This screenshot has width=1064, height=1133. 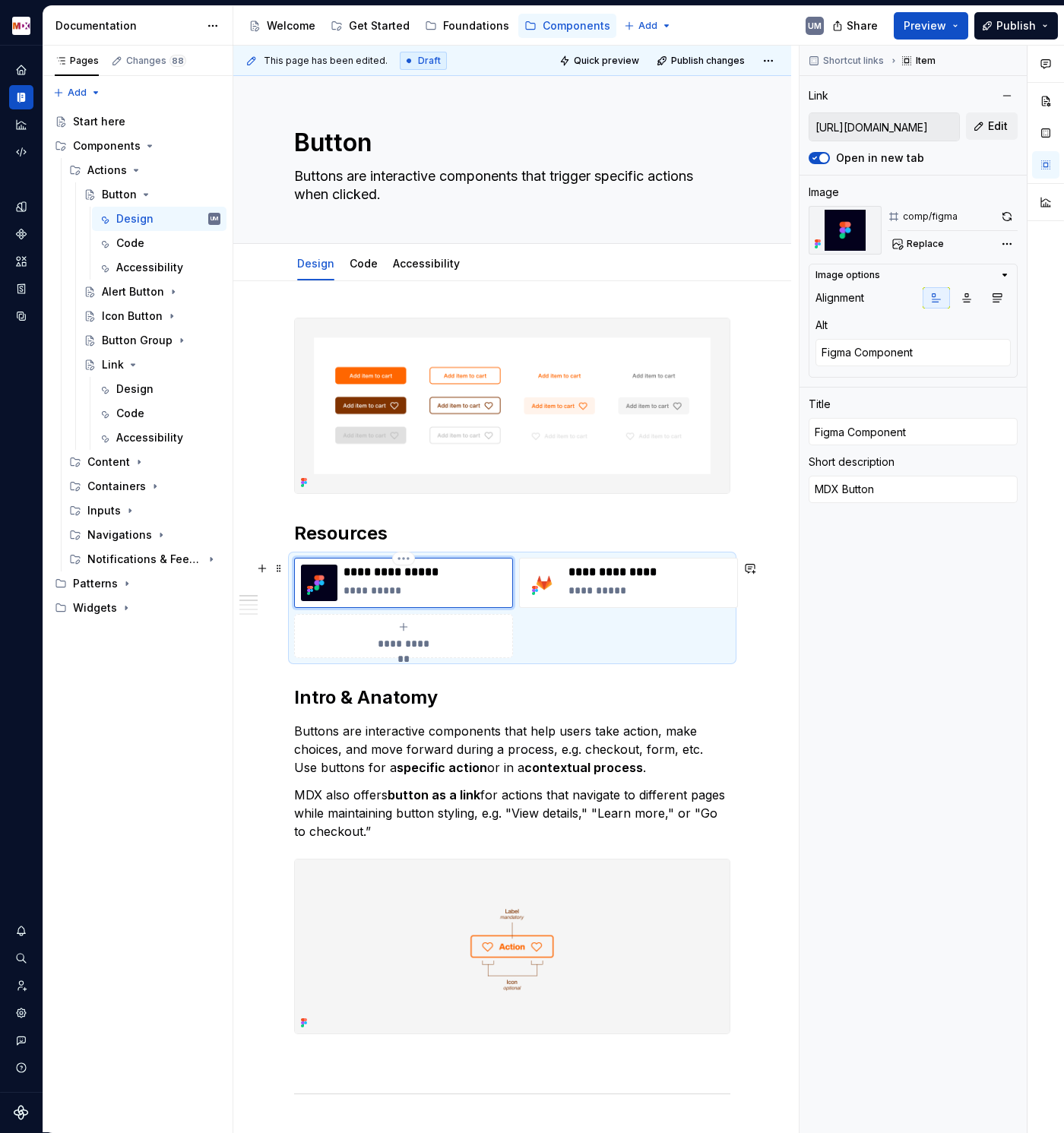 What do you see at coordinates (912, 432) in the screenshot?
I see `input: Add title` at bounding box center [912, 432].